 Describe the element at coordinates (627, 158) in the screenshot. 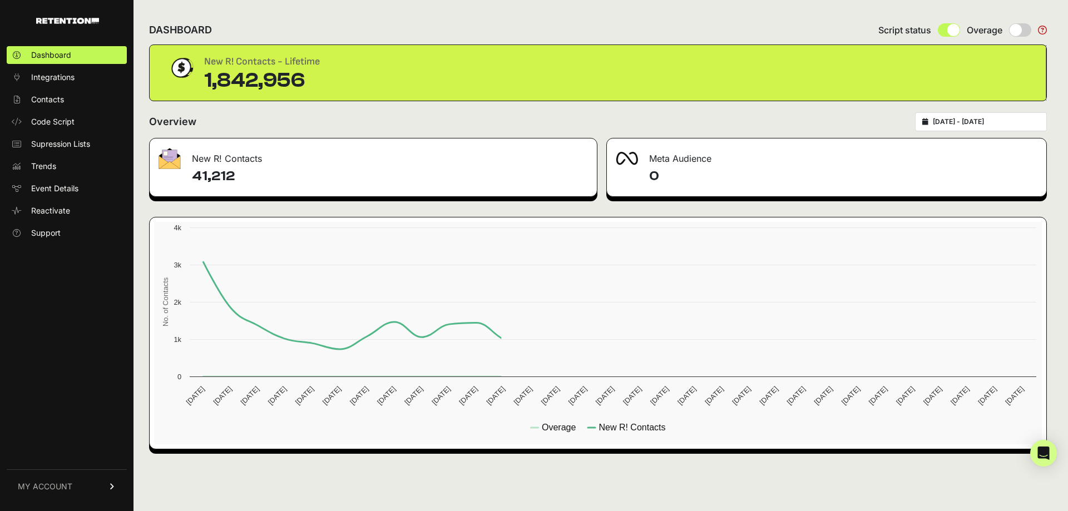

I see `img: fa-meta-2f981b61bb99beabf952f7030308934f19ce035c18b003e963880cc3fabeebb7.png` at that location.